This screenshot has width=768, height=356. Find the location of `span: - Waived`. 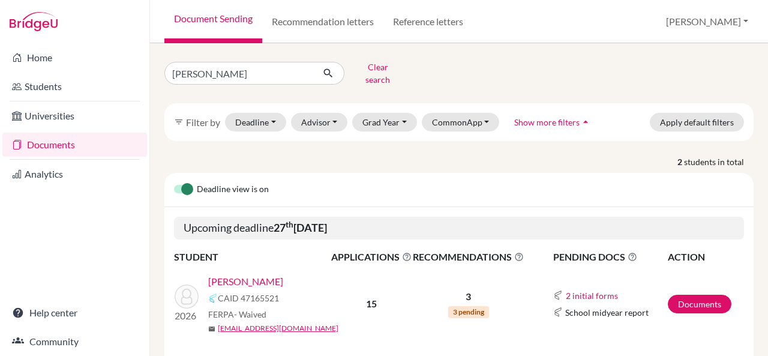

span: - Waived is located at coordinates (250, 314).